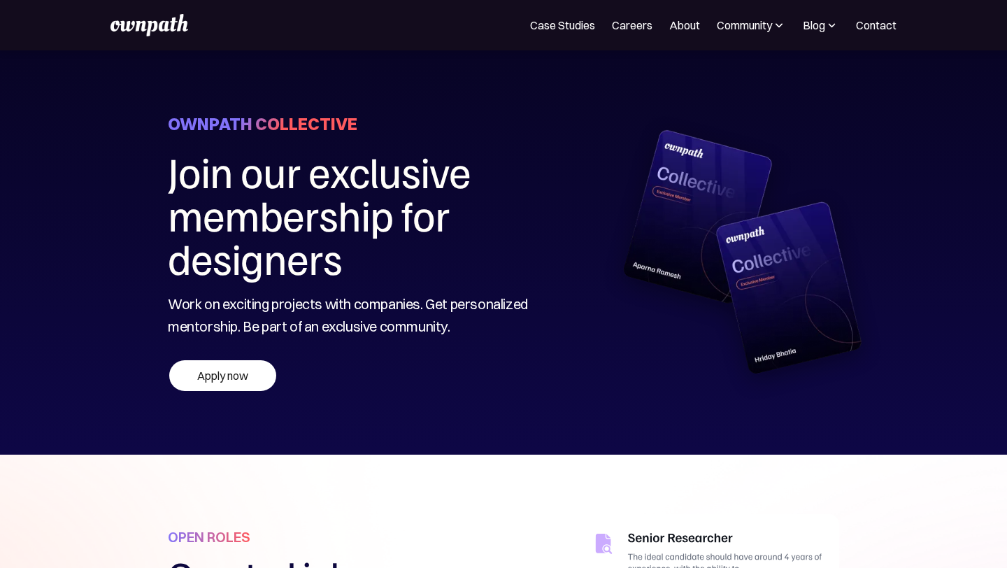  Describe the element at coordinates (562, 25) in the screenshot. I see `a: Case Studies` at that location.